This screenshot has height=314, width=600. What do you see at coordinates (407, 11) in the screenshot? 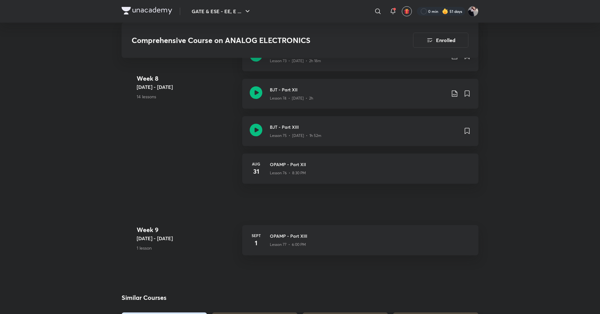
I see `img: avatar` at bounding box center [407, 11].